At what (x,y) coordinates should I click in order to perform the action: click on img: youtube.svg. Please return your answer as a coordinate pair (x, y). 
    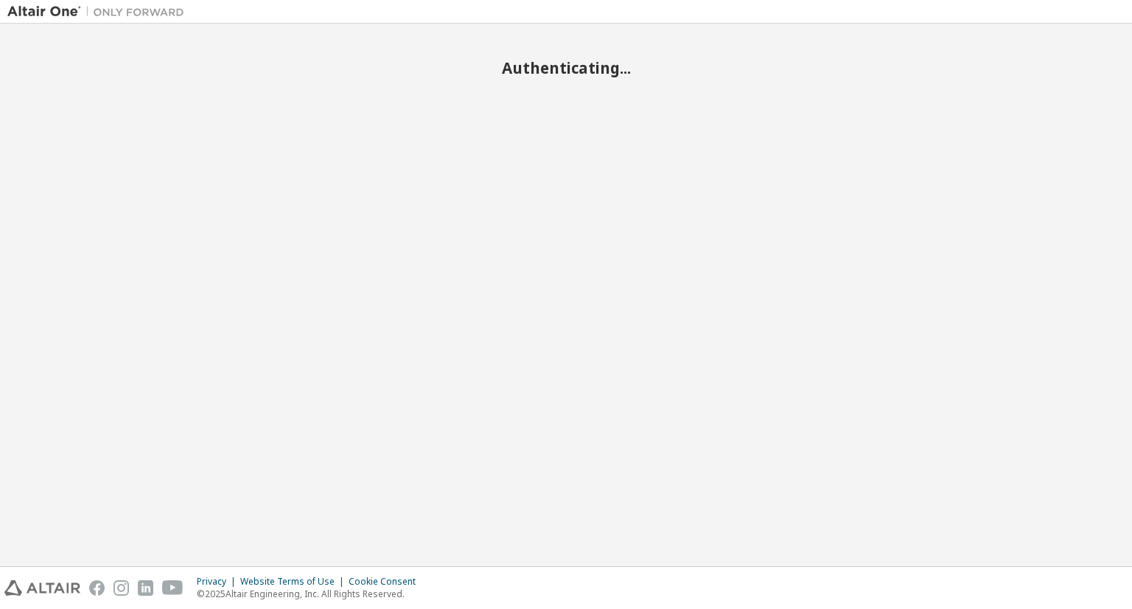
    Looking at the image, I should click on (173, 588).